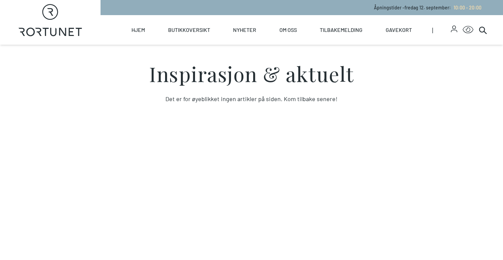  I want to click on a: Hjem, so click(138, 30).